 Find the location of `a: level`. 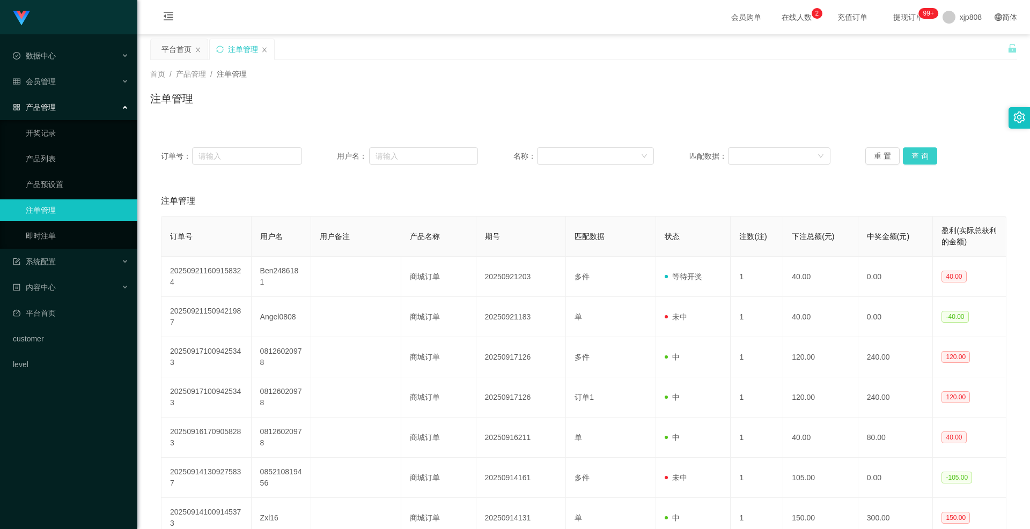

a: level is located at coordinates (71, 365).